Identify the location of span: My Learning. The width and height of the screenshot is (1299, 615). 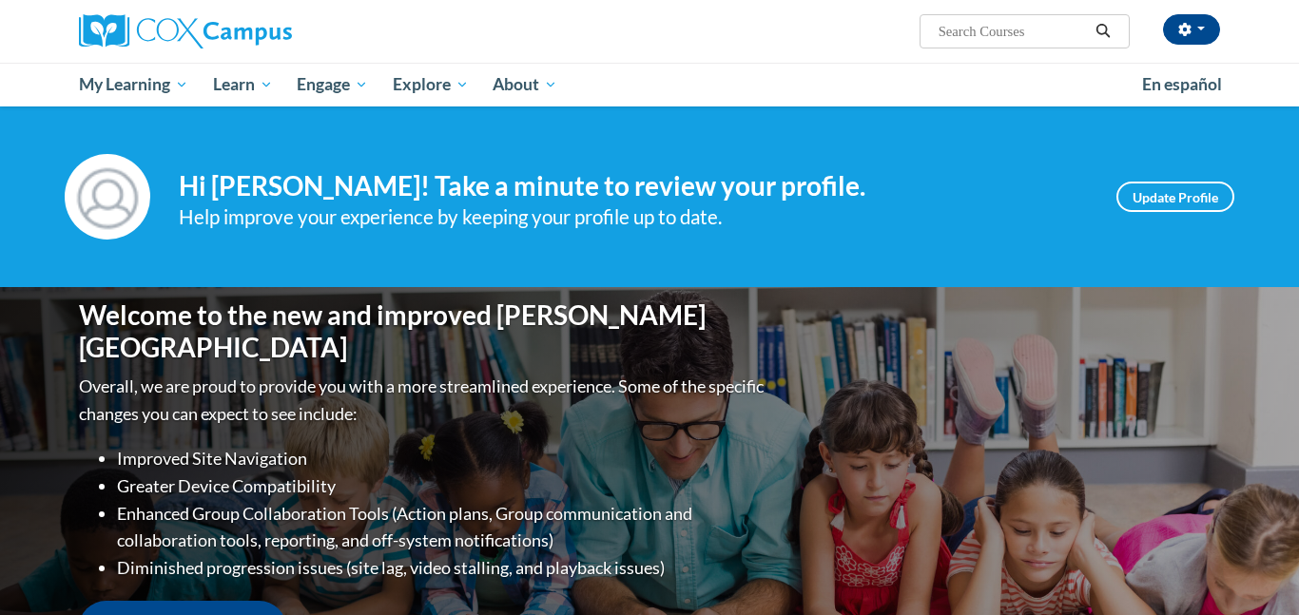
(133, 85).